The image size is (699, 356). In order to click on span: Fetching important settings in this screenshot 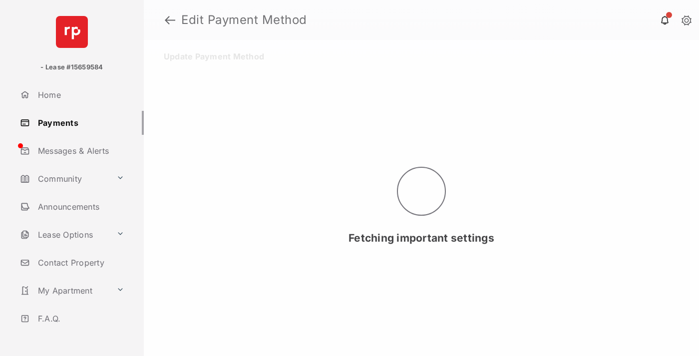, I will do `click(421, 238)`.